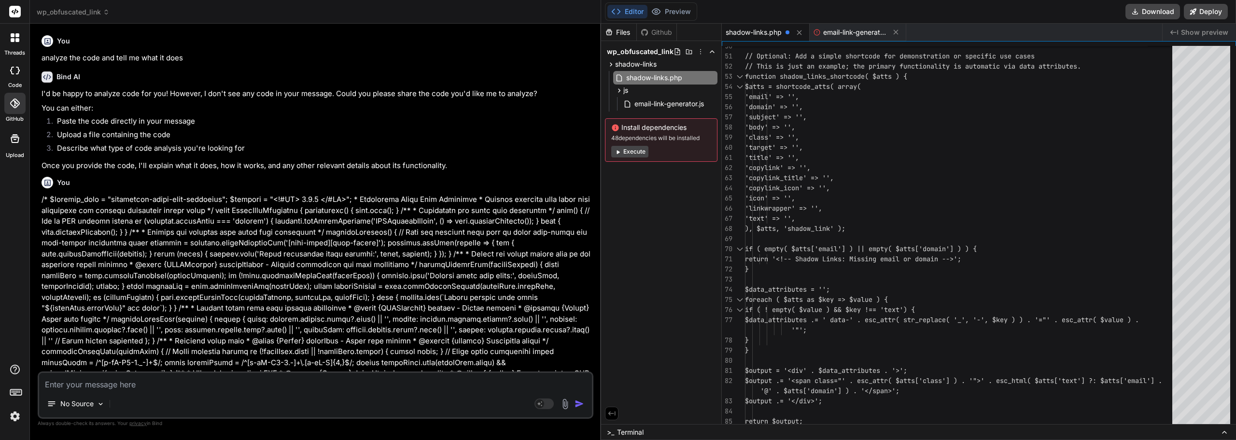  I want to click on span: $data_attributes .= ' data-' . esc_att, so click(818, 320).